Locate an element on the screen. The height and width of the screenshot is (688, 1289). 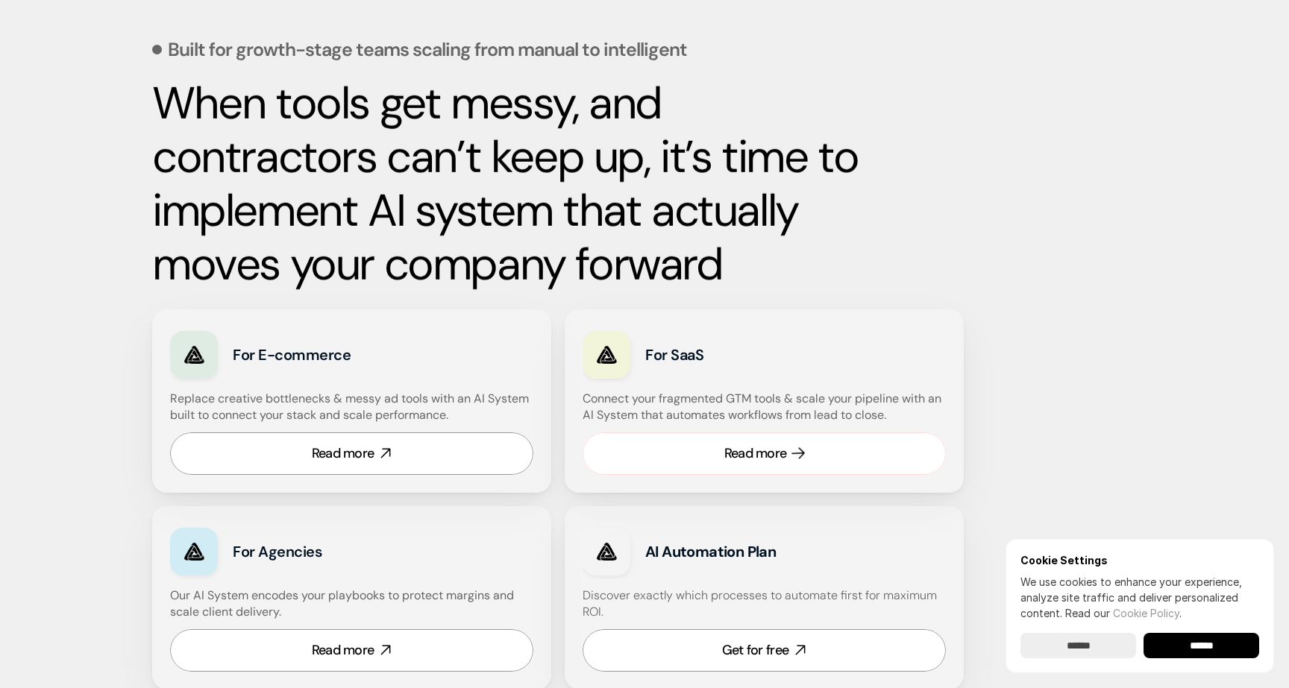
h6: Cookie Settings is located at coordinates (1140, 560).